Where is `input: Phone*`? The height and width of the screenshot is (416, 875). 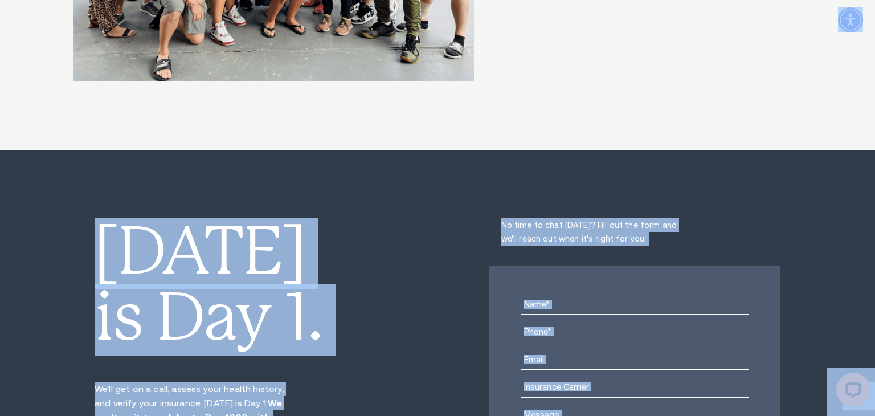
input: Phone* is located at coordinates (635, 333).